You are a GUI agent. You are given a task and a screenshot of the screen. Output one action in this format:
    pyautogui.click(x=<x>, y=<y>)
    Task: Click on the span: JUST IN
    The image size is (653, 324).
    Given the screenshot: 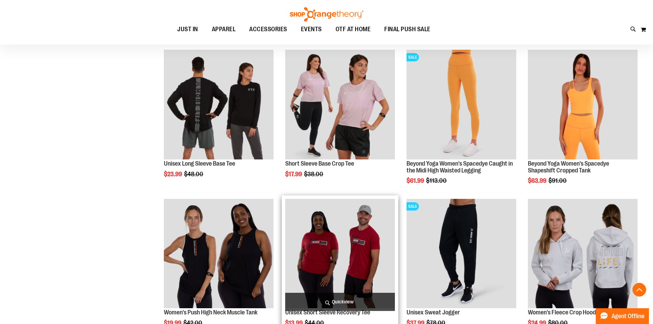 What is the action you would take?
    pyautogui.click(x=188, y=29)
    